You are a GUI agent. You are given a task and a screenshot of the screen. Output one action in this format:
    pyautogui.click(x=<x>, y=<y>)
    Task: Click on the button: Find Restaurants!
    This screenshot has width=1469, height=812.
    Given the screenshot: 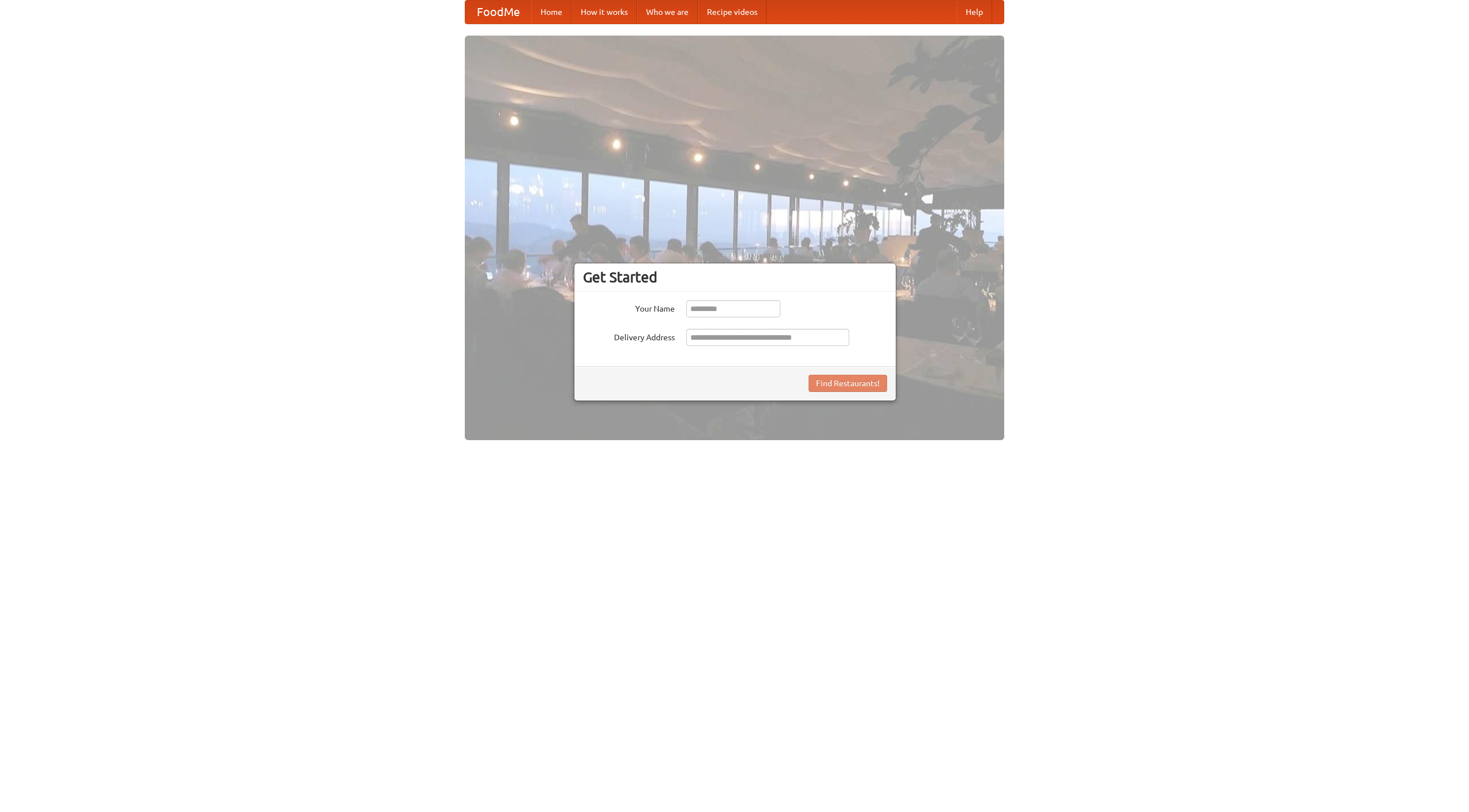 What is the action you would take?
    pyautogui.click(x=847, y=384)
    